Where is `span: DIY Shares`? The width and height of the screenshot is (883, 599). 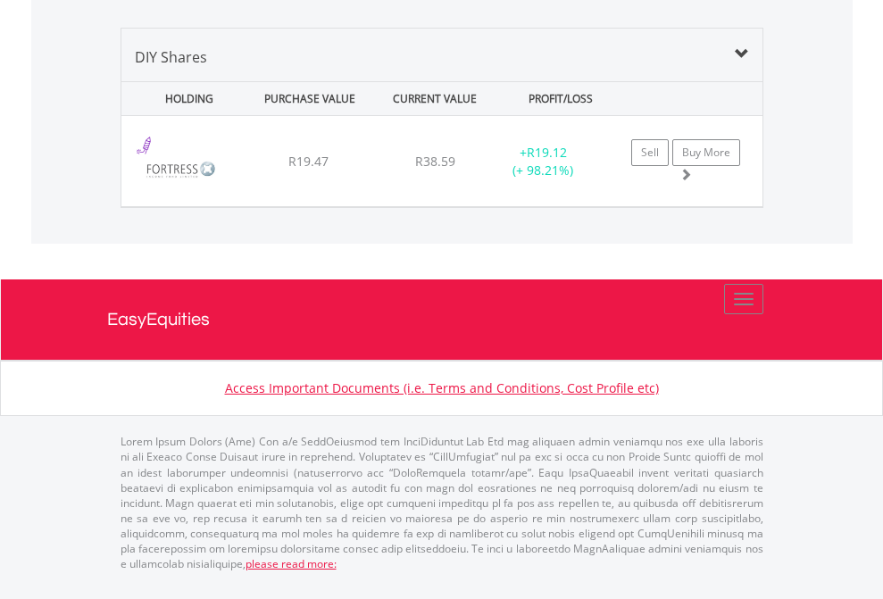 span: DIY Shares is located at coordinates (170, 57).